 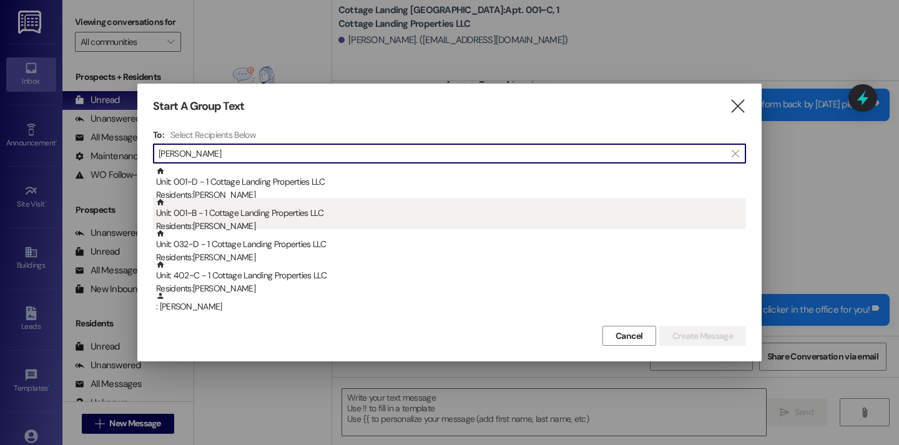 I want to click on div: Unit: 001~B - 1 Cottage Landing Properties LLC, so click(x=451, y=215).